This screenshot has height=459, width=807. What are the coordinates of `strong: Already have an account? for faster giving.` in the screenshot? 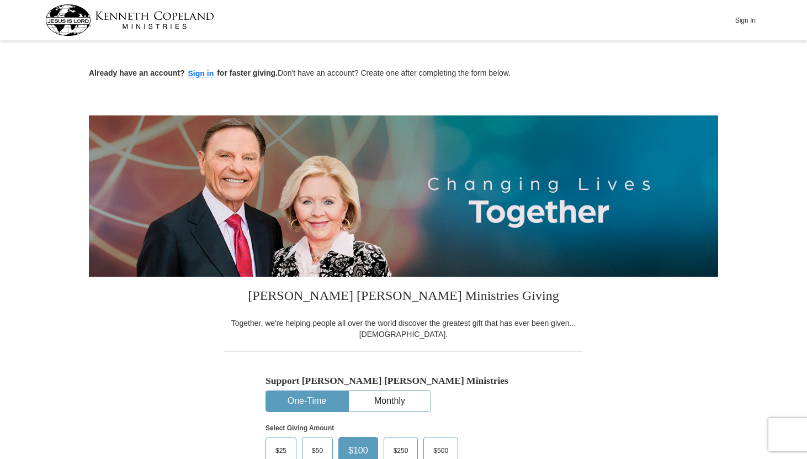 It's located at (183, 73).